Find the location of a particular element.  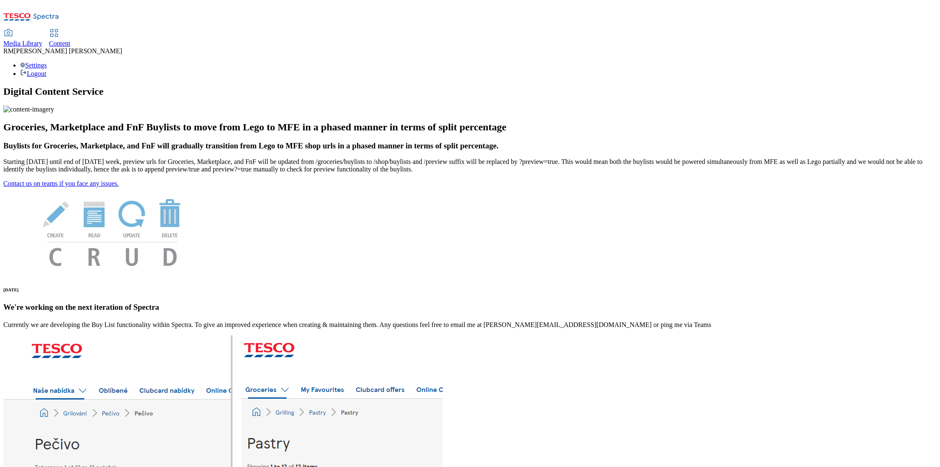

a: Contact us on teams if you face any issues. is located at coordinates (61, 183).